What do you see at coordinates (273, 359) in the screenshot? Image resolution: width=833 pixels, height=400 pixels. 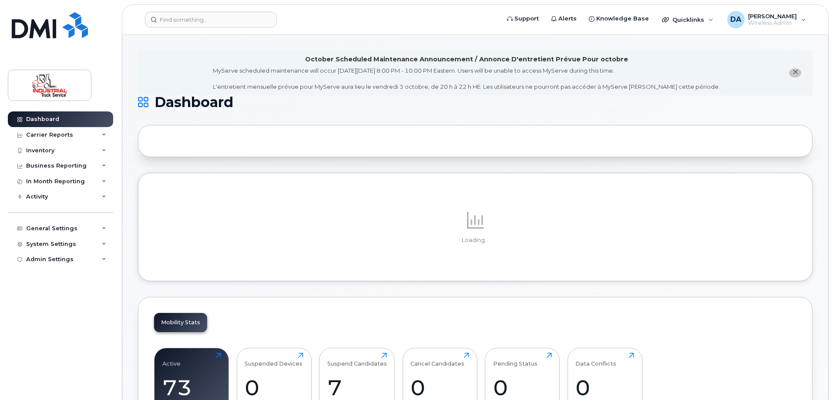 I see `div: Suspended Devices` at bounding box center [273, 359].